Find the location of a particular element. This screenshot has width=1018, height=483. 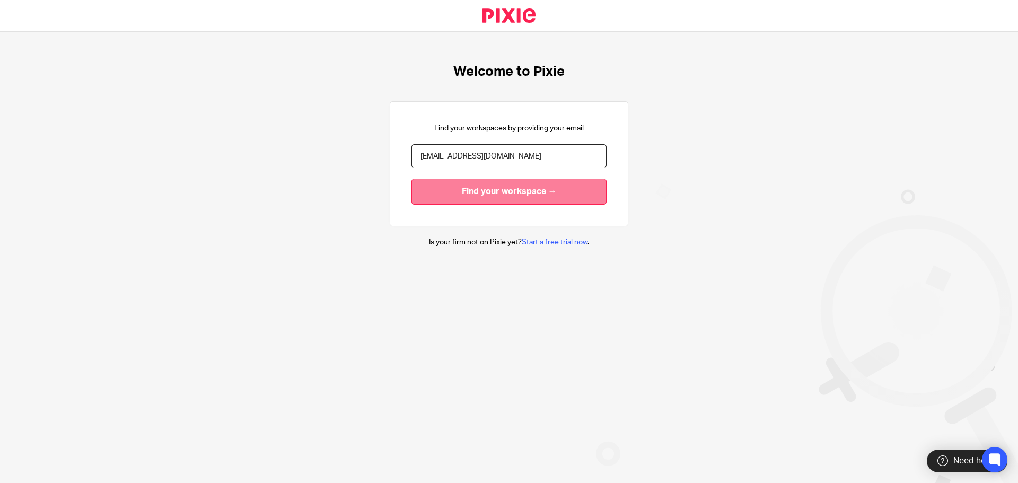

h1: Welcome to Pixie is located at coordinates (509, 72).